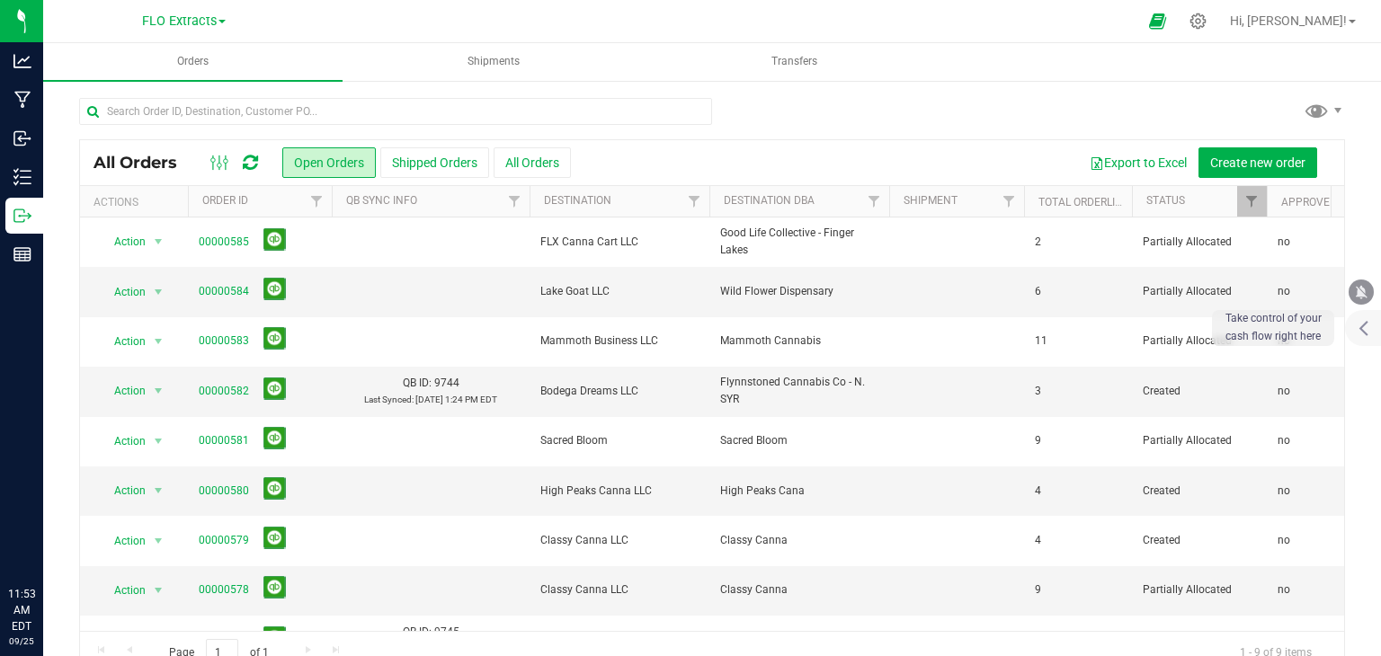 Image resolution: width=1381 pixels, height=656 pixels. Describe the element at coordinates (795, 62) in the screenshot. I see `a: Transfers` at that location.